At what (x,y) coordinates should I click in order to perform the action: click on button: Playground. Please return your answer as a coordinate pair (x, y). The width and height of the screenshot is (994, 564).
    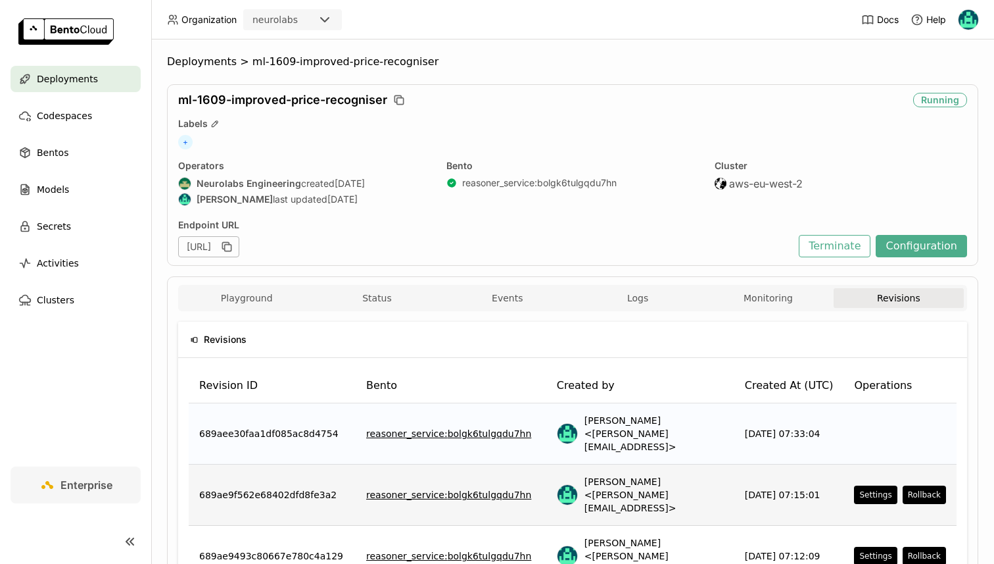
    Looking at the image, I should click on (247, 298).